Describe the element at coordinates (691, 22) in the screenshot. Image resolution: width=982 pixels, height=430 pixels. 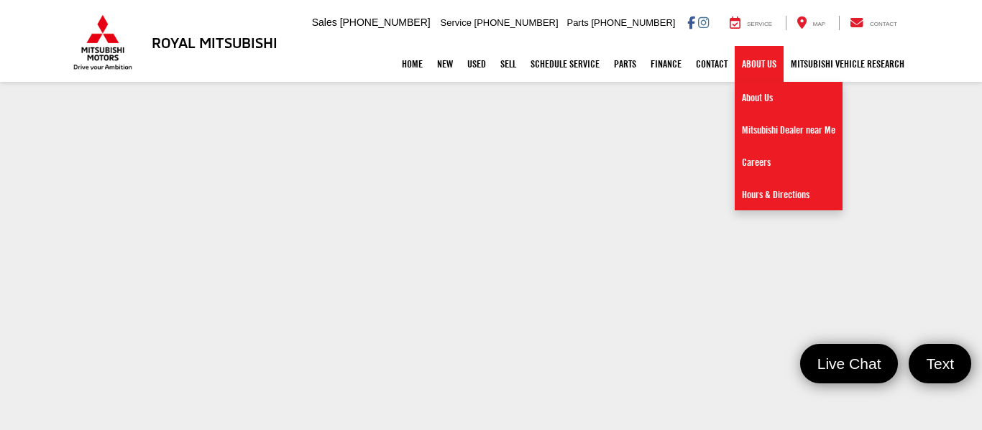
I see `a: Facebook: Click to visit our Facebook page` at that location.